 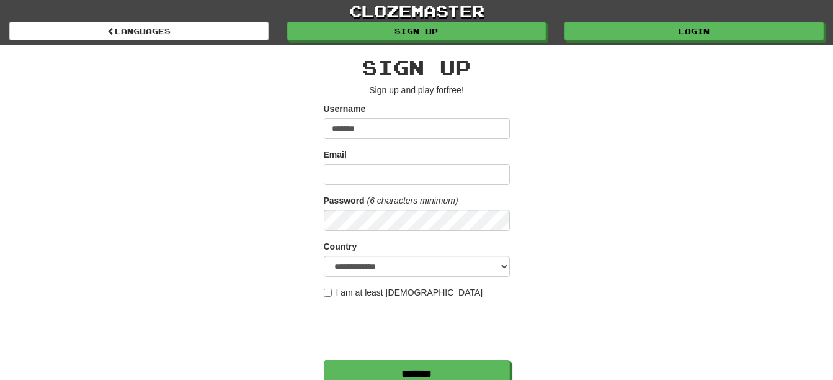 I want to click on h2: Sign up, so click(x=417, y=67).